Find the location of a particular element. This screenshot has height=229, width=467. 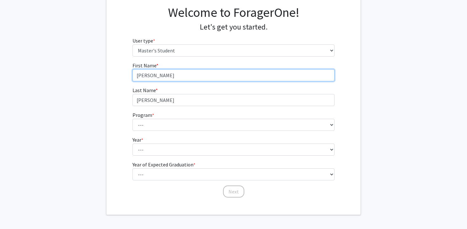

button: Next is located at coordinates (234, 192).